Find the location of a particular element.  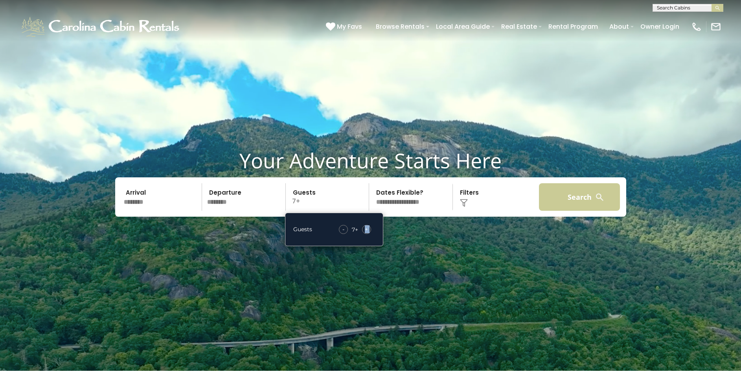

a: Local Area Guide is located at coordinates (463, 26).